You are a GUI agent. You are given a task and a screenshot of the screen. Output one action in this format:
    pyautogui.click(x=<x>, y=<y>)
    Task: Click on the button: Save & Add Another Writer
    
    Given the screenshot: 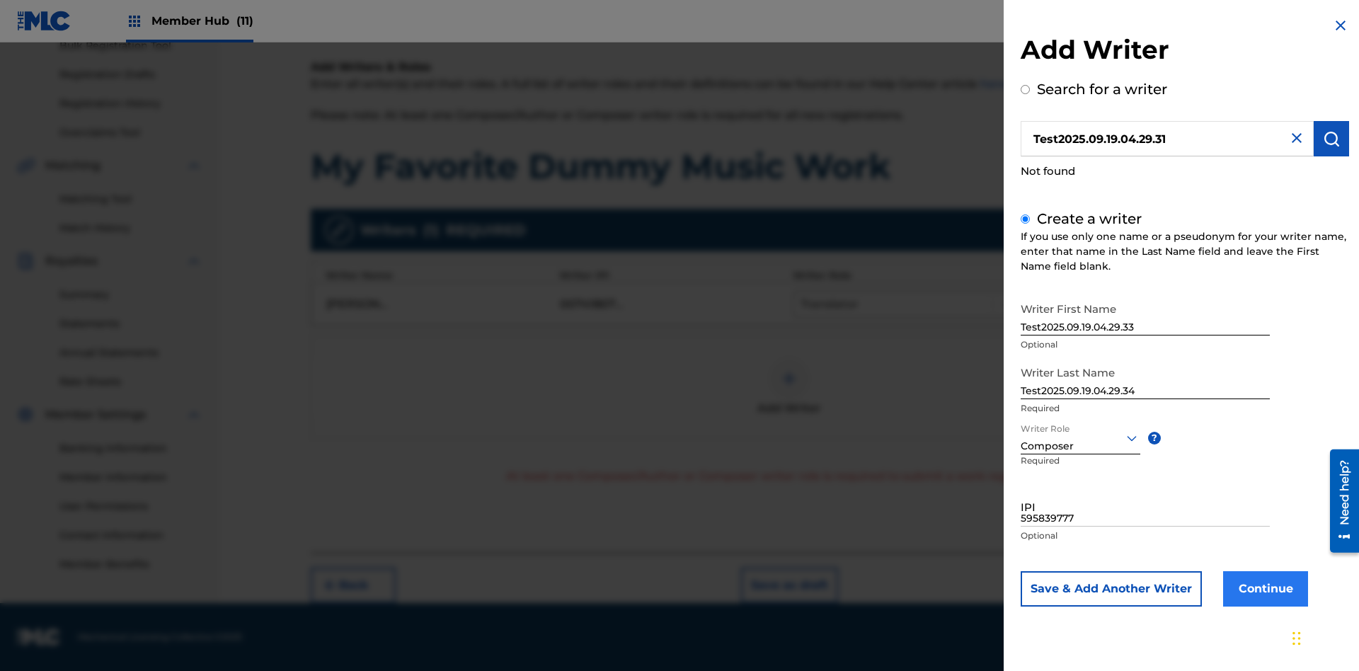 What is the action you would take?
    pyautogui.click(x=1111, y=589)
    